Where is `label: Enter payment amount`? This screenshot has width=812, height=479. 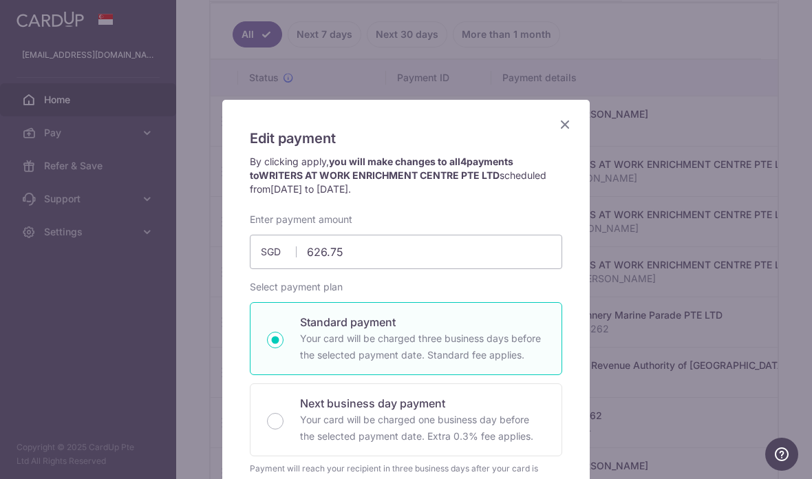
label: Enter payment amount is located at coordinates (301, 219).